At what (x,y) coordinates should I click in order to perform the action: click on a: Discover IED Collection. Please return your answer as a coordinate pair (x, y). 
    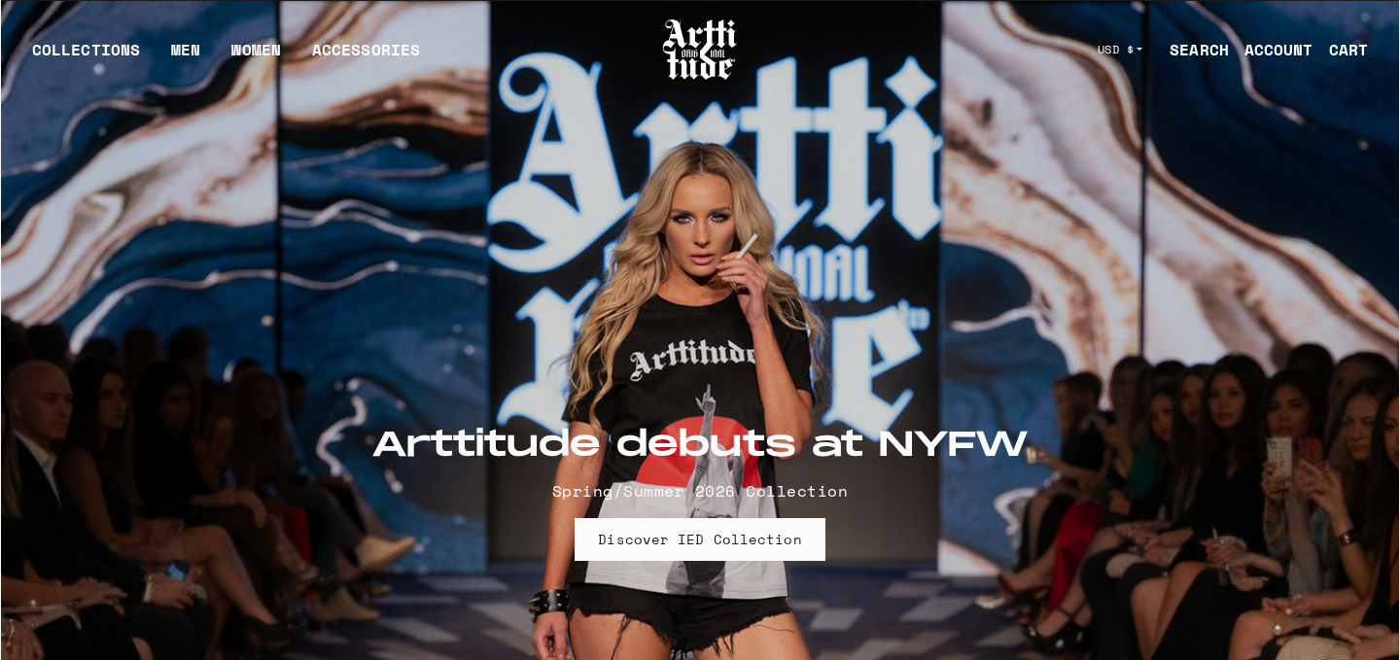
    Looking at the image, I should click on (699, 540).